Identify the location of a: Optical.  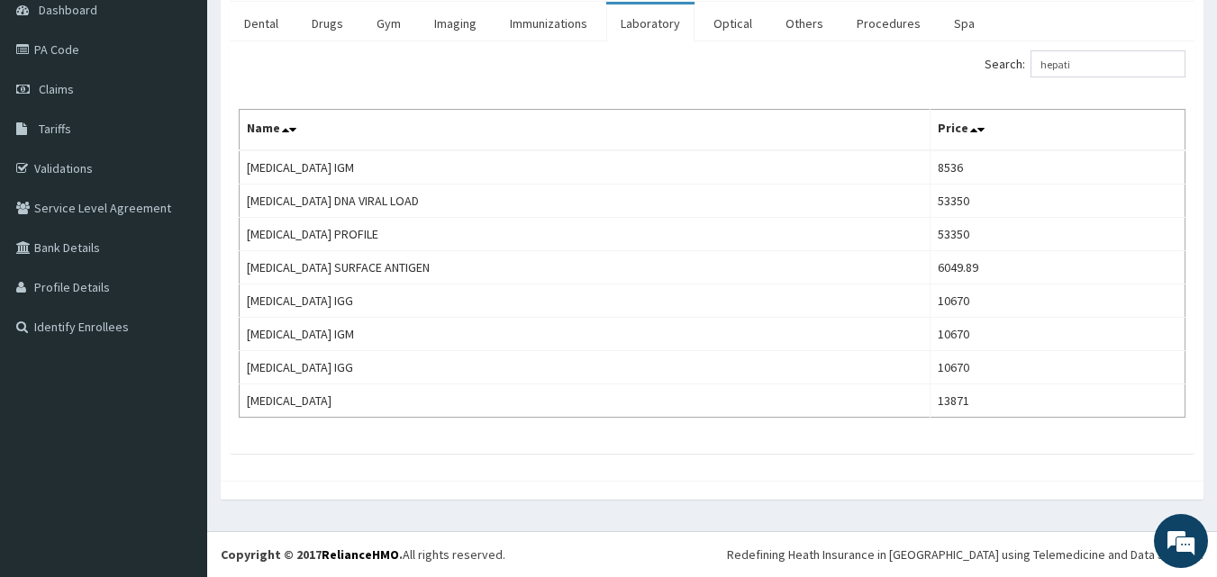
(732, 23).